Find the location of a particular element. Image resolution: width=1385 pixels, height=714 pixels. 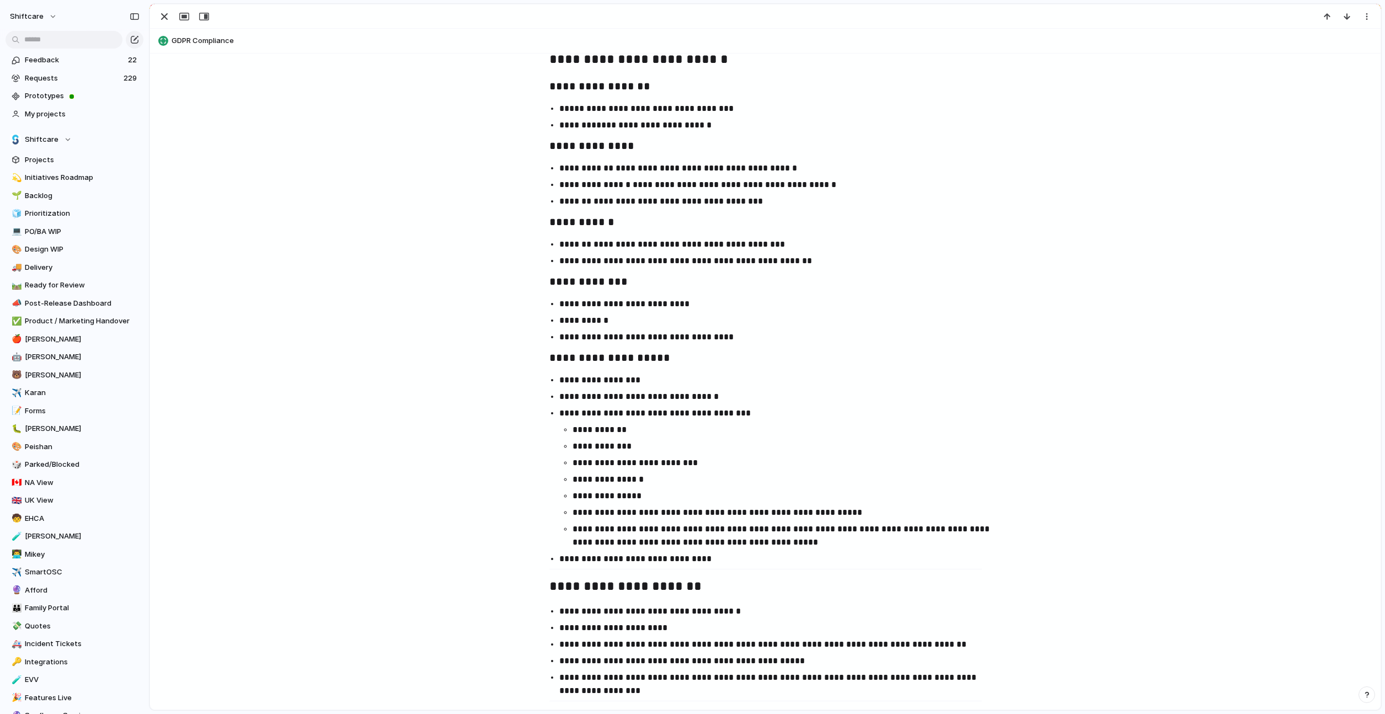

div: 👨‍💻Mikey is located at coordinates (74, 554).